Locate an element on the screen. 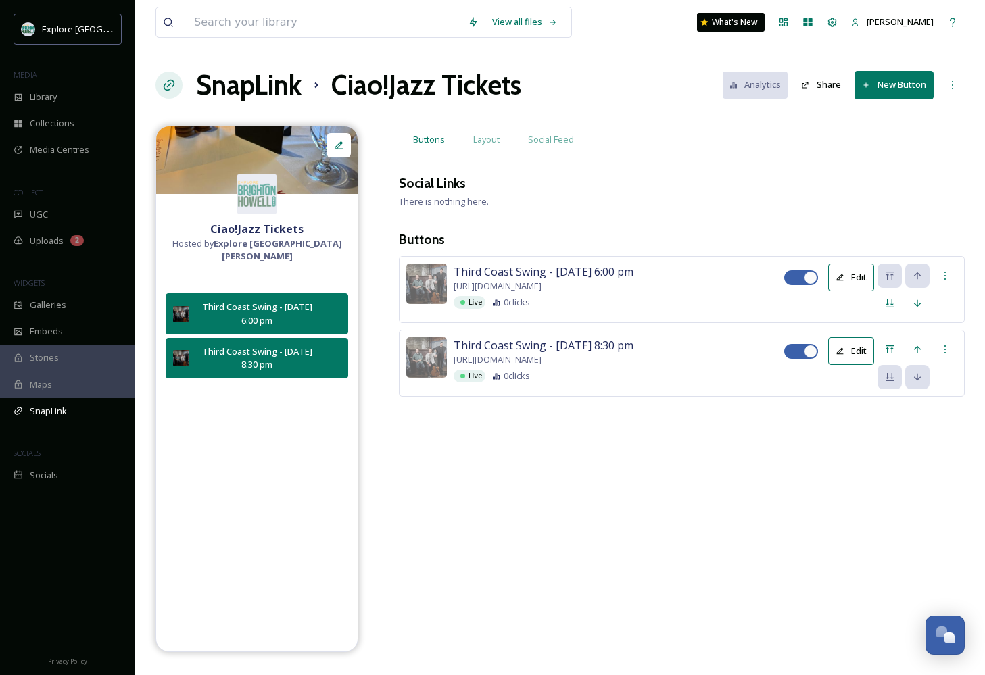 The image size is (985, 675). a: SnapLink is located at coordinates (249, 85).